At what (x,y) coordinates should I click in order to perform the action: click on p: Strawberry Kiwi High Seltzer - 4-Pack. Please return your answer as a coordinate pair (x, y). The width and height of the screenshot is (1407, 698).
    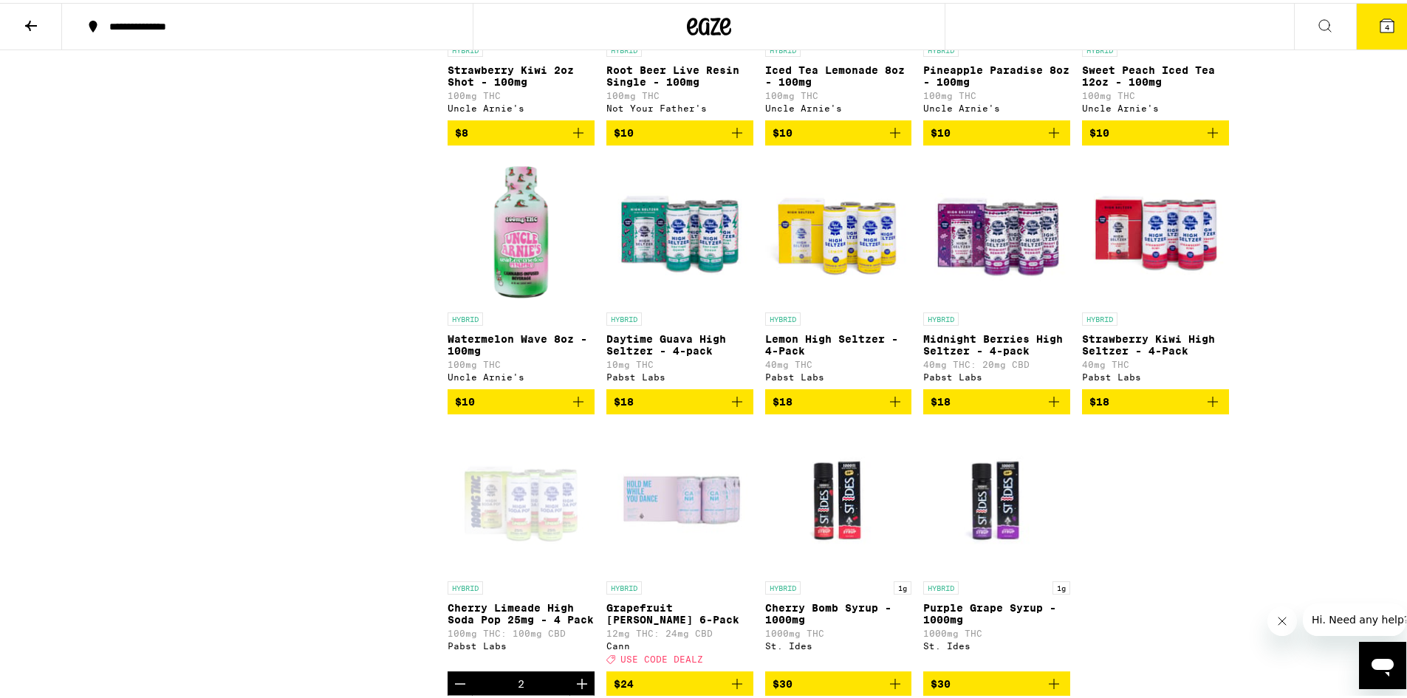
    Looking at the image, I should click on (1155, 342).